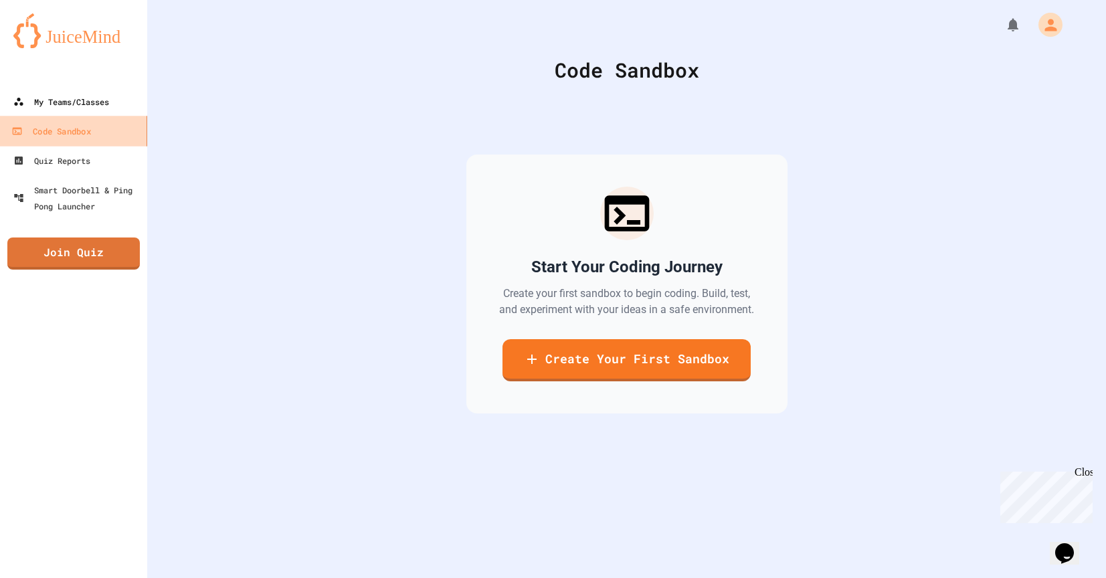 The height and width of the screenshot is (578, 1106). Describe the element at coordinates (78, 198) in the screenshot. I see `div: Smart Doorbell & Ping Pong Launcher` at that location.